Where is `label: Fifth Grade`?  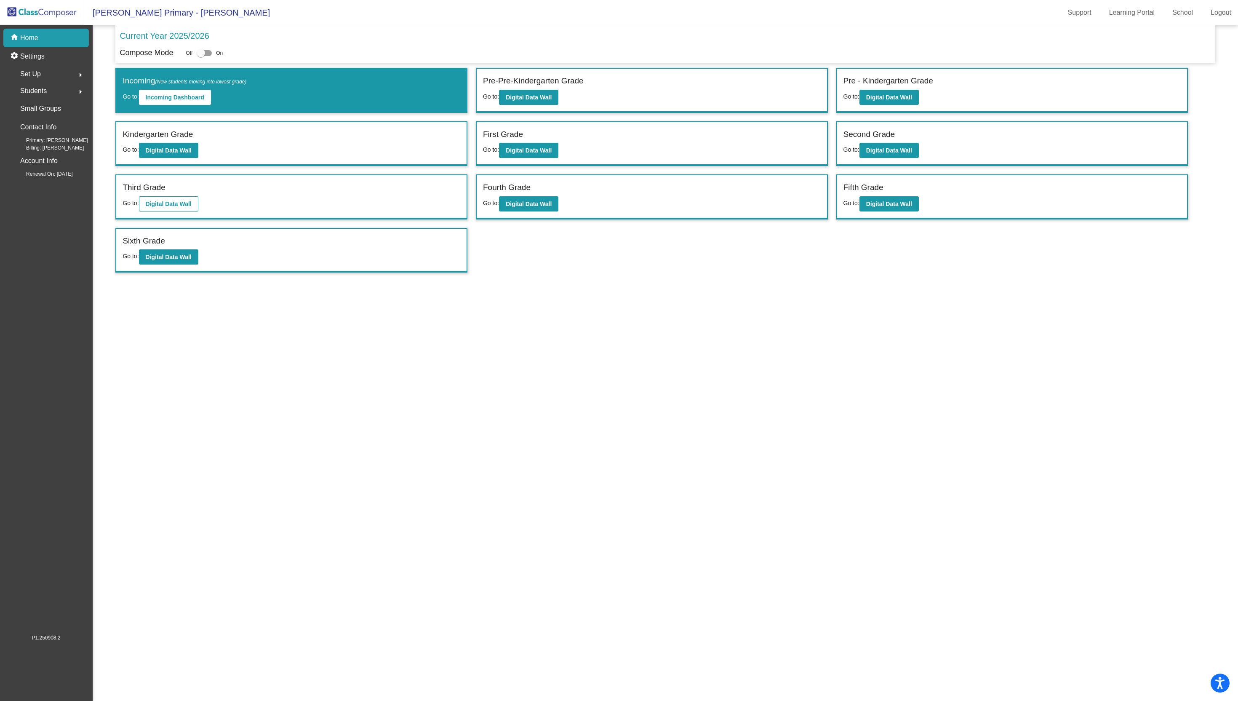
label: Fifth Grade is located at coordinates (863, 187).